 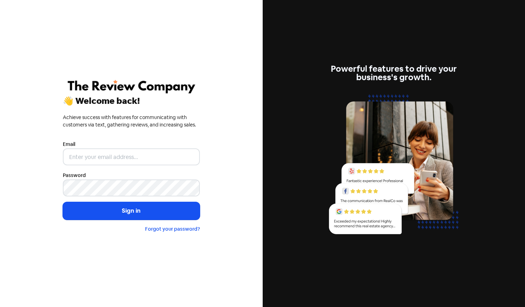 What do you see at coordinates (131, 211) in the screenshot?
I see `button: Sign in` at bounding box center [131, 211].